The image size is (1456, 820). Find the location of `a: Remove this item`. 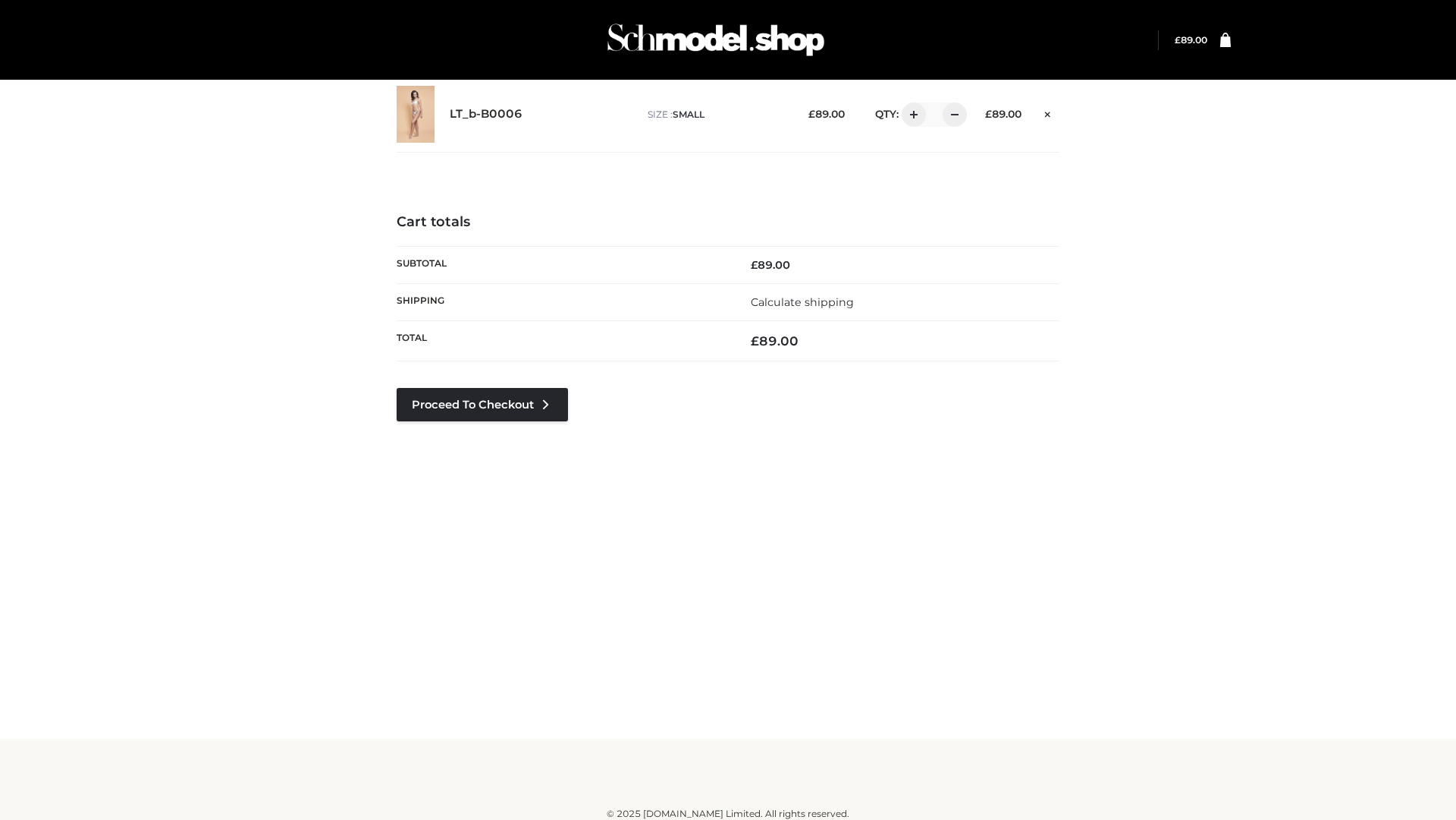

a: Remove this item is located at coordinates (1048, 112).